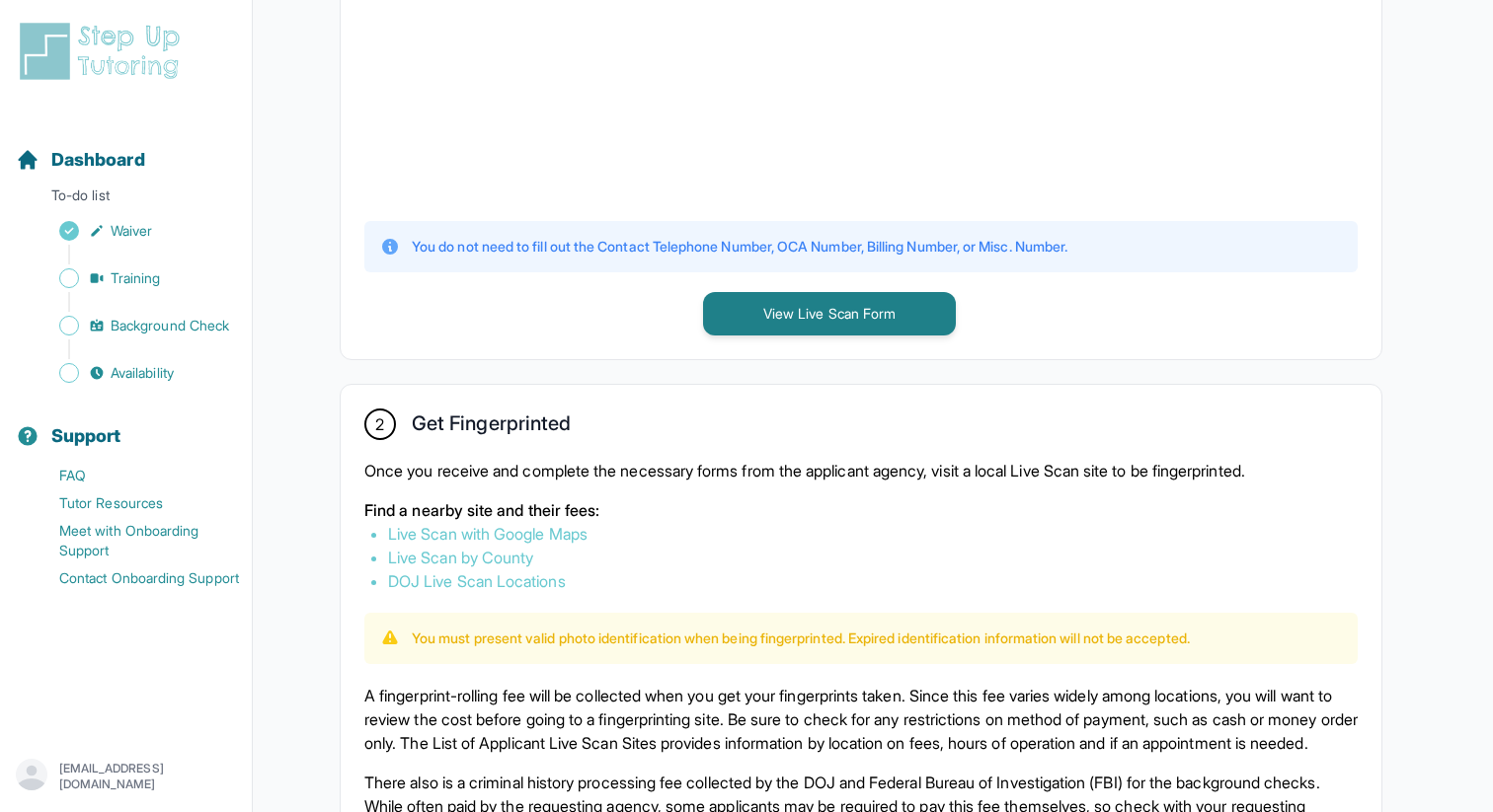 The image size is (1493, 812). I want to click on p: Once you receive and complete the necessary forms from the applicant agency, visit a local Live S..., so click(861, 471).